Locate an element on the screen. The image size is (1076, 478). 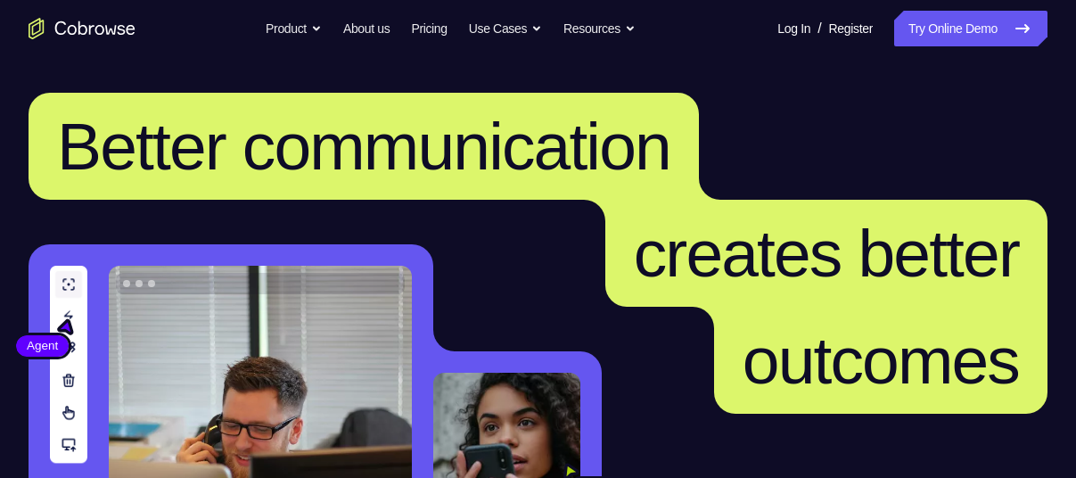
a: Go to the home page is located at coordinates (82, 29).